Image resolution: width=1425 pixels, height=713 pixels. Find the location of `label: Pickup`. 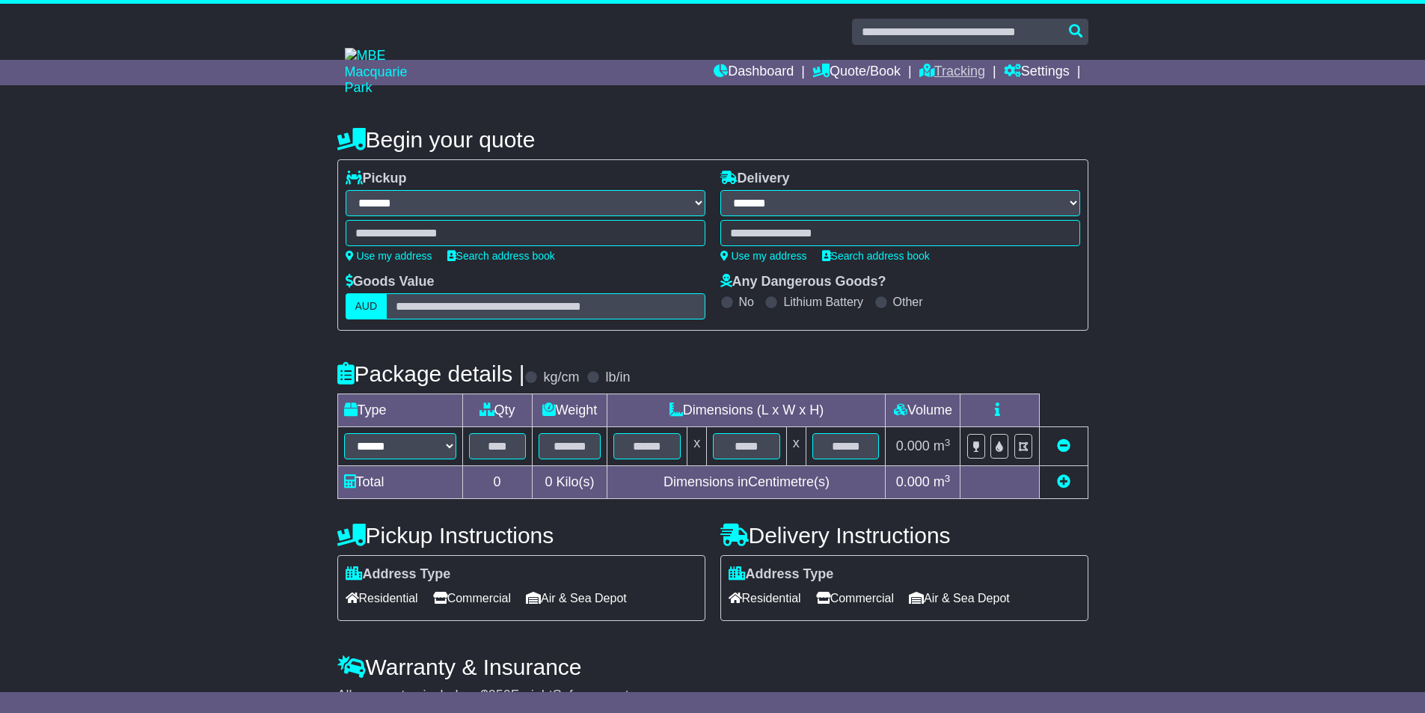

label: Pickup is located at coordinates (376, 179).